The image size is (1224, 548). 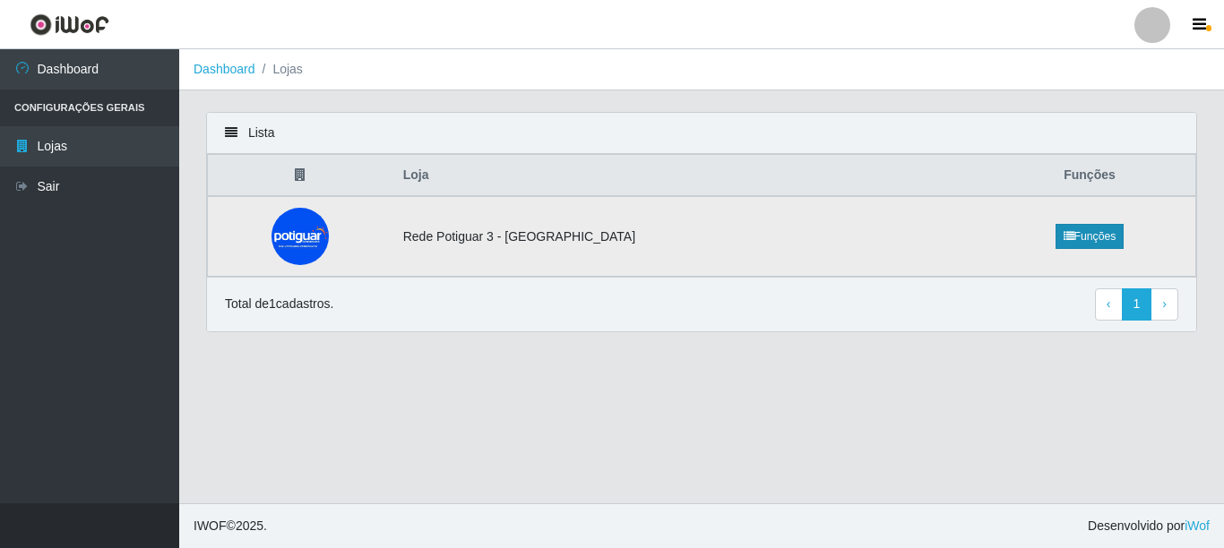 I want to click on nav: breadcrumb, so click(x=701, y=70).